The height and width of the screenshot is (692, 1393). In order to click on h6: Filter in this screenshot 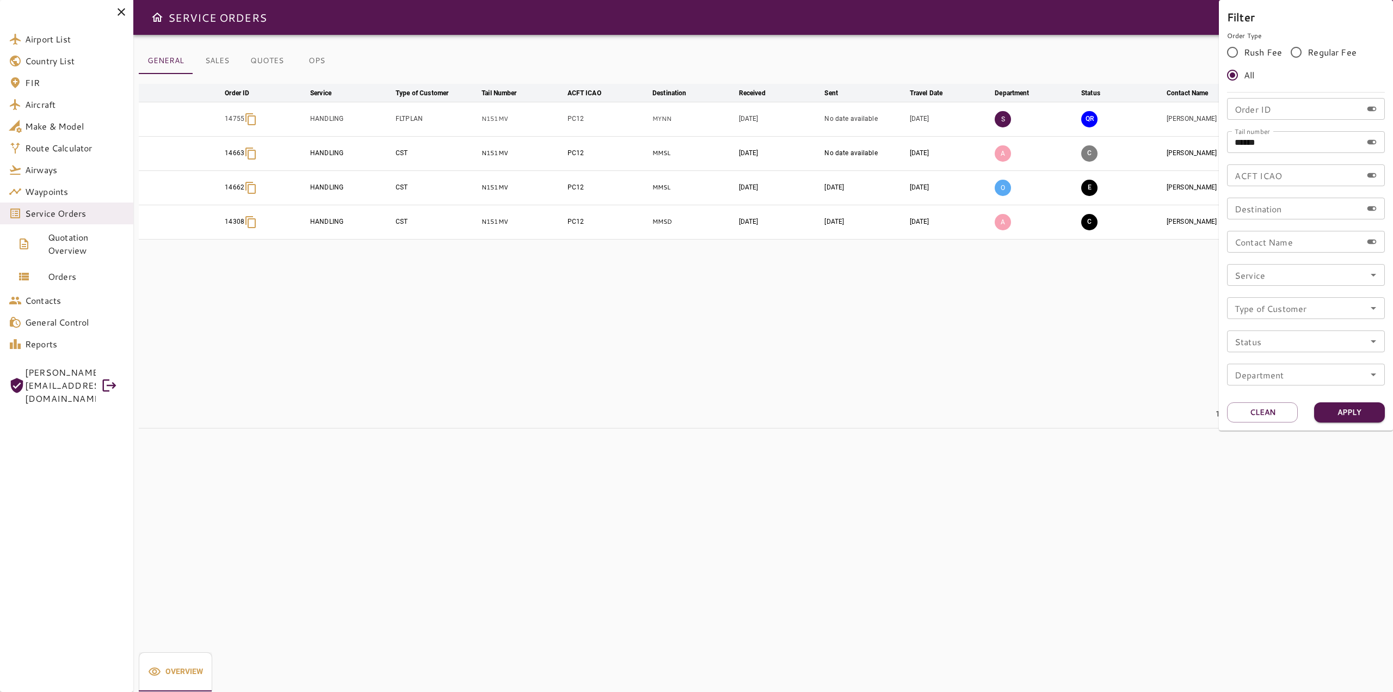, I will do `click(1306, 17)`.